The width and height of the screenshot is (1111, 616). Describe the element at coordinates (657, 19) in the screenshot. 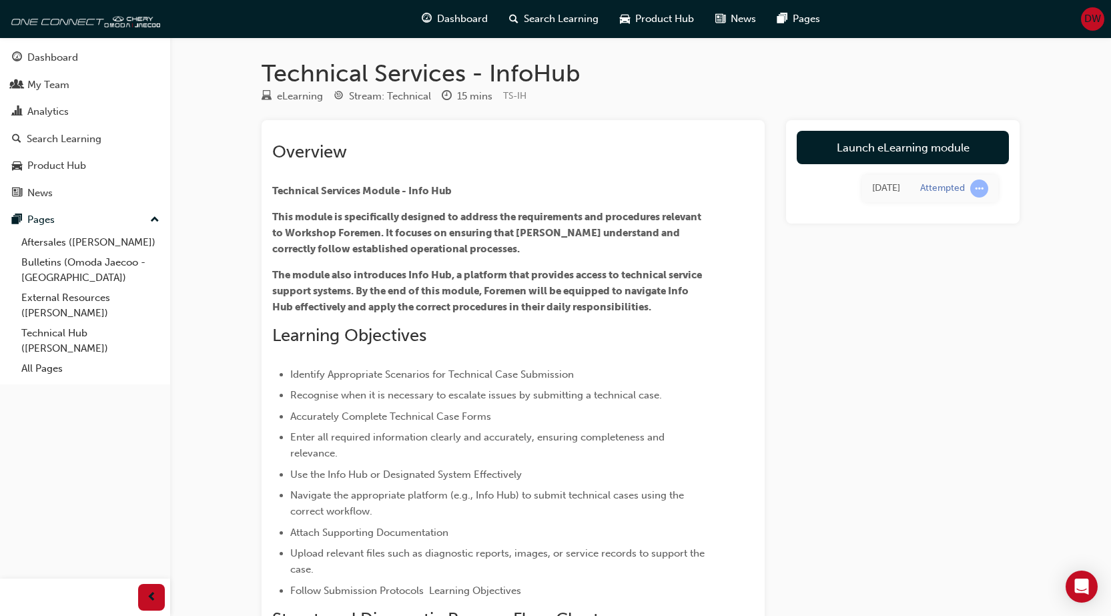

I see `a: car-iconProduct Hub` at that location.